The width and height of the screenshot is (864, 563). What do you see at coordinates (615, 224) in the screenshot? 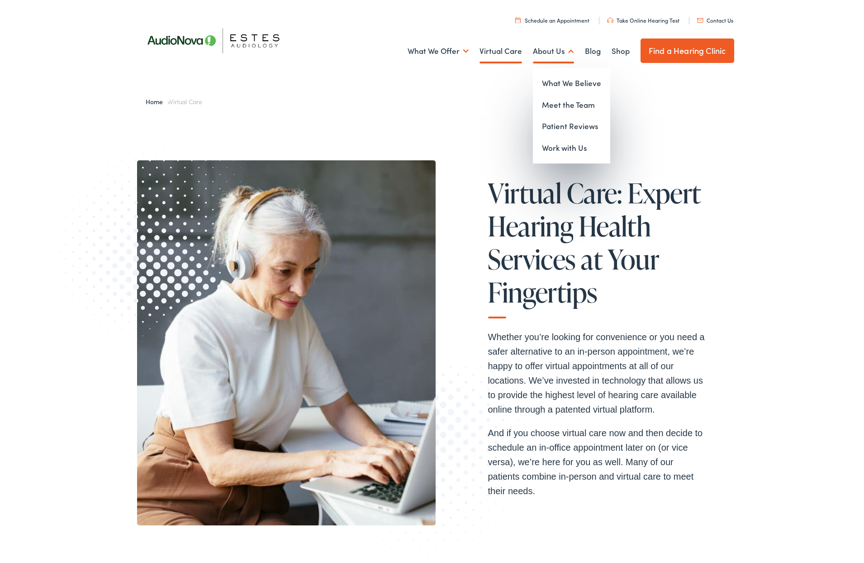
I see `span: Health` at bounding box center [615, 224].